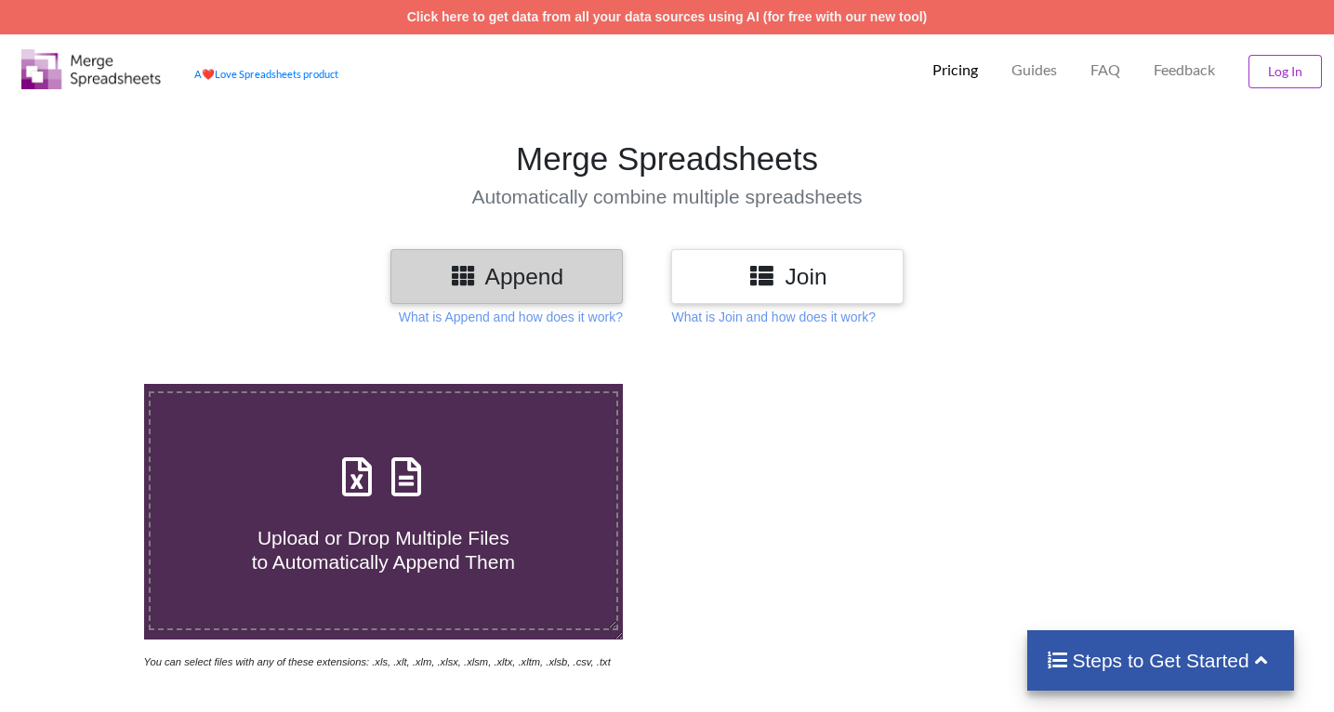 The height and width of the screenshot is (712, 1334). Describe the element at coordinates (208, 73) in the screenshot. I see `span: heart` at that location.